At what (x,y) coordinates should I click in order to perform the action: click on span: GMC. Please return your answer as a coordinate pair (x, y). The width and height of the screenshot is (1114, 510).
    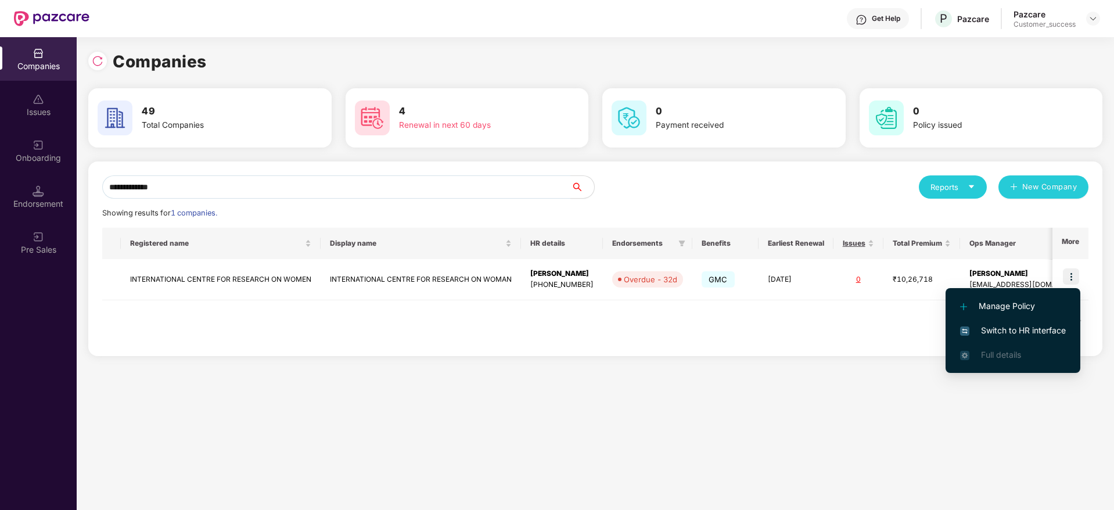
    Looking at the image, I should click on (718, 279).